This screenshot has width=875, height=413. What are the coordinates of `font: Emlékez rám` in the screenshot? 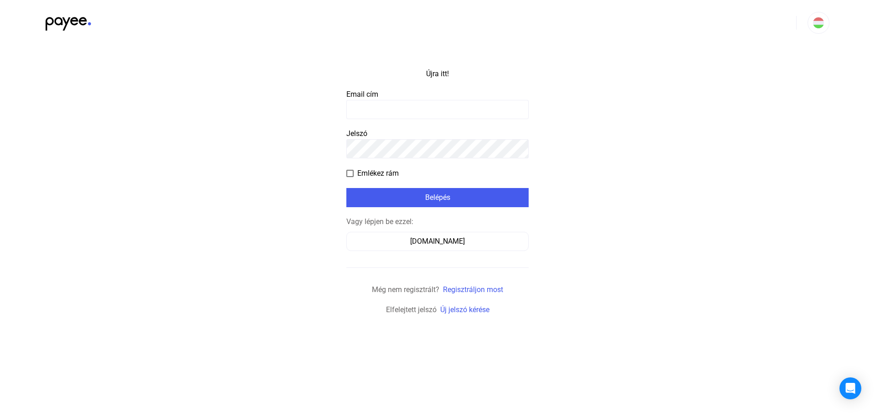 It's located at (378, 173).